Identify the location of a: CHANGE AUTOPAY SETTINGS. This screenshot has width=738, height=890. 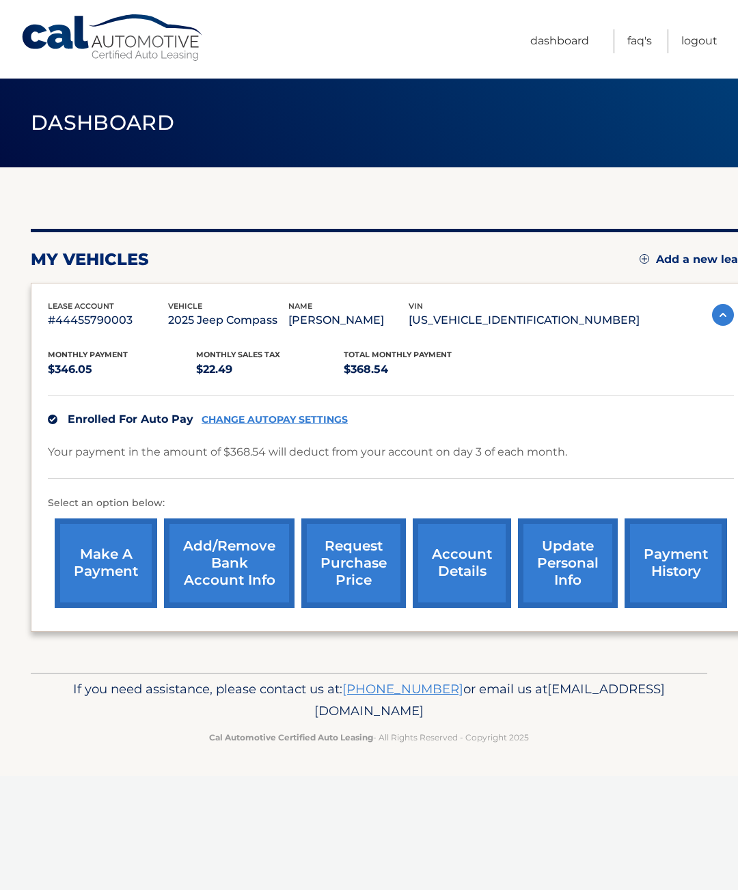
(275, 419).